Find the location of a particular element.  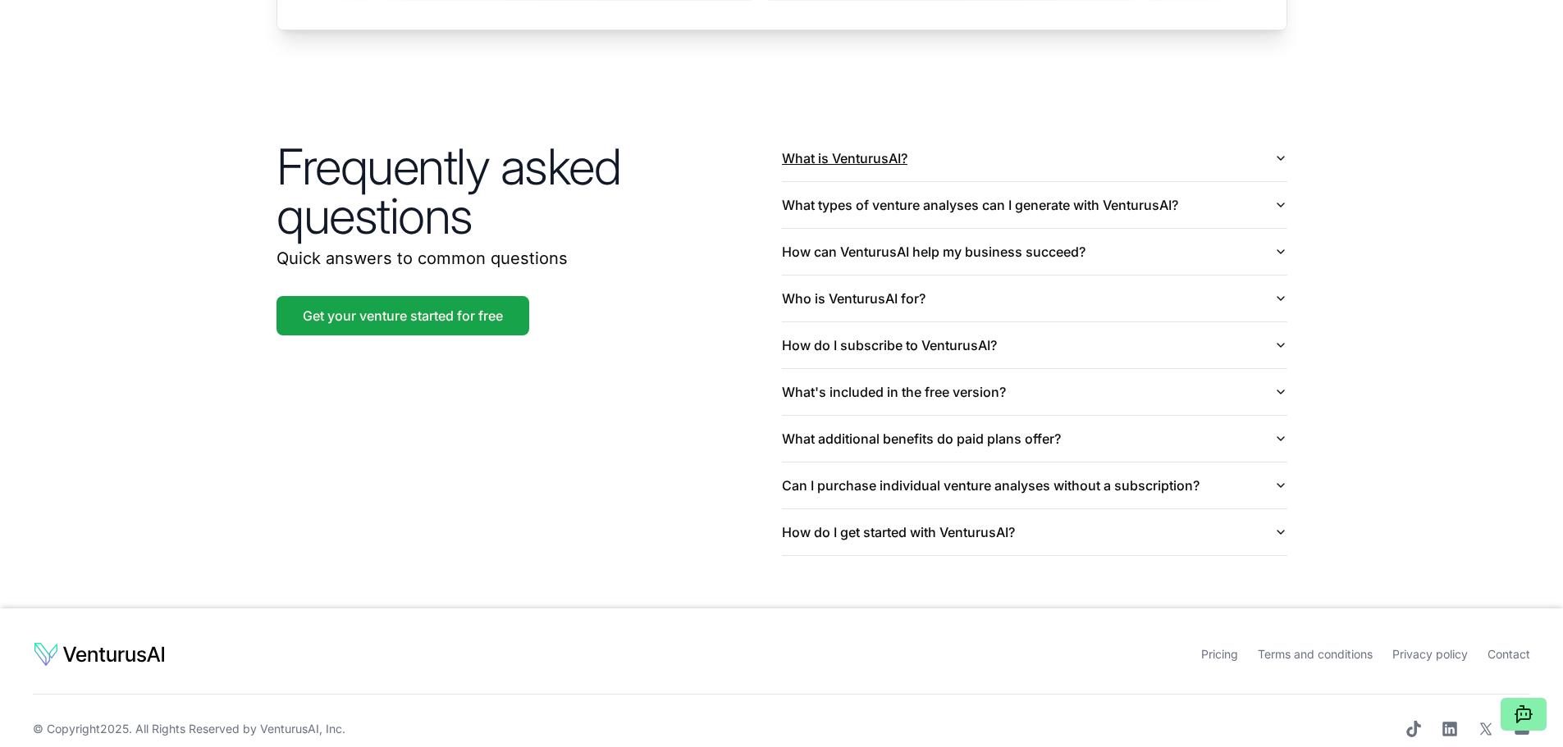

button: Who is VenturusAI for? is located at coordinates (1034, 299).